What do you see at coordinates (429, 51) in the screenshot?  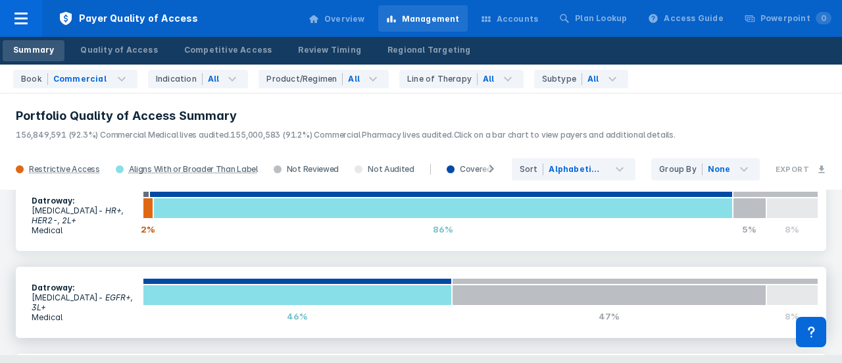 I see `a: Regional Targeting` at bounding box center [429, 51].